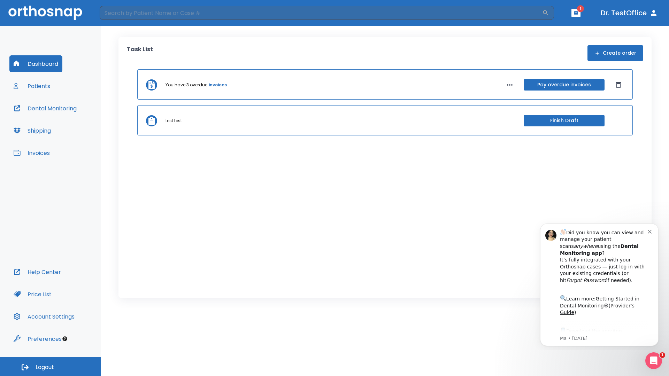 The height and width of the screenshot is (376, 669). Describe the element at coordinates (32, 153) in the screenshot. I see `a: Invoices` at that location.